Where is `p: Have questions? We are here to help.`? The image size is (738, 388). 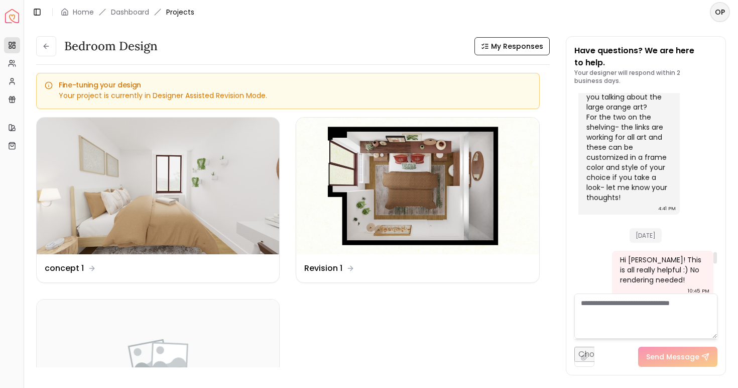 p: Have questions? We are here to help. is located at coordinates (646, 57).